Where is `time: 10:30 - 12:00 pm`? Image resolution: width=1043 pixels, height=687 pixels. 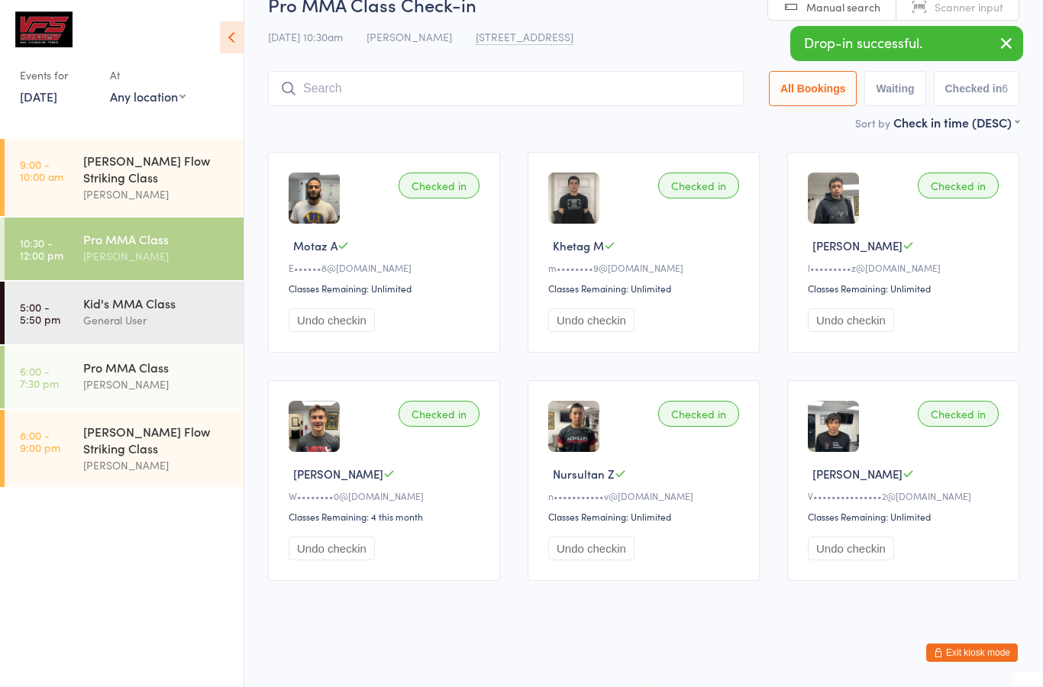 time: 10:30 - 12:00 pm is located at coordinates (41, 249).